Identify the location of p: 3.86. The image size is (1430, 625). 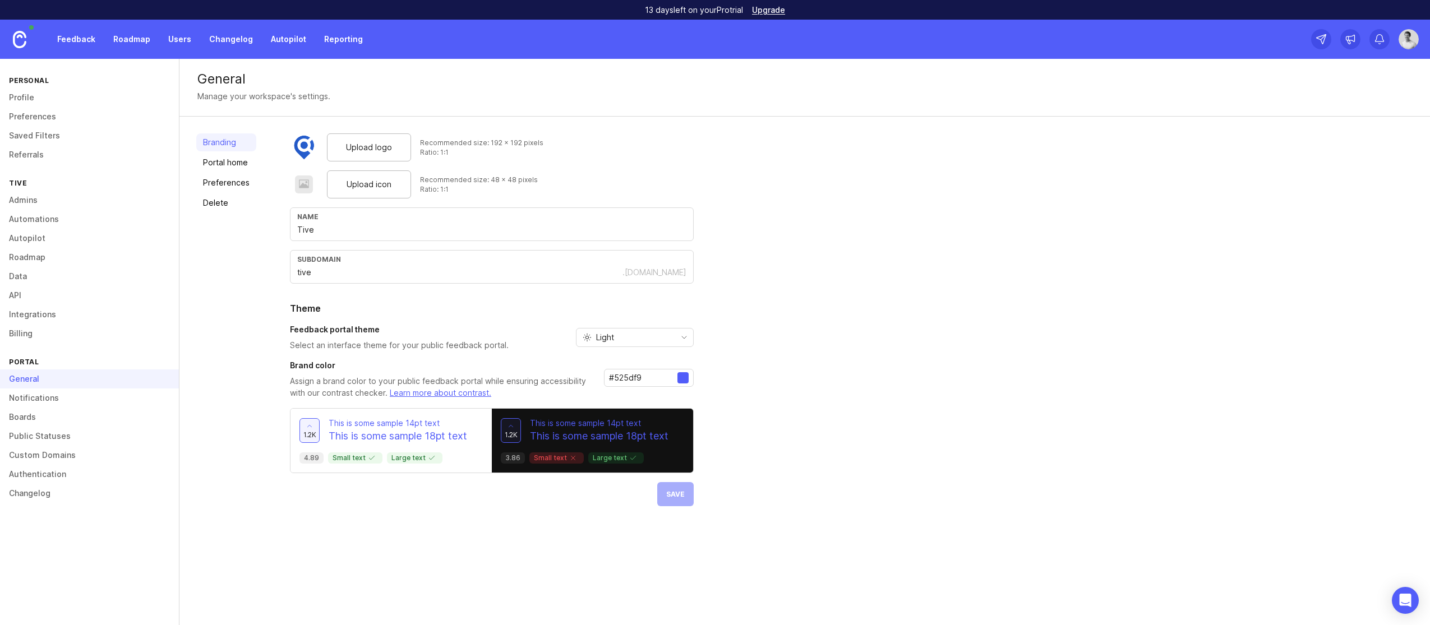
(513, 458).